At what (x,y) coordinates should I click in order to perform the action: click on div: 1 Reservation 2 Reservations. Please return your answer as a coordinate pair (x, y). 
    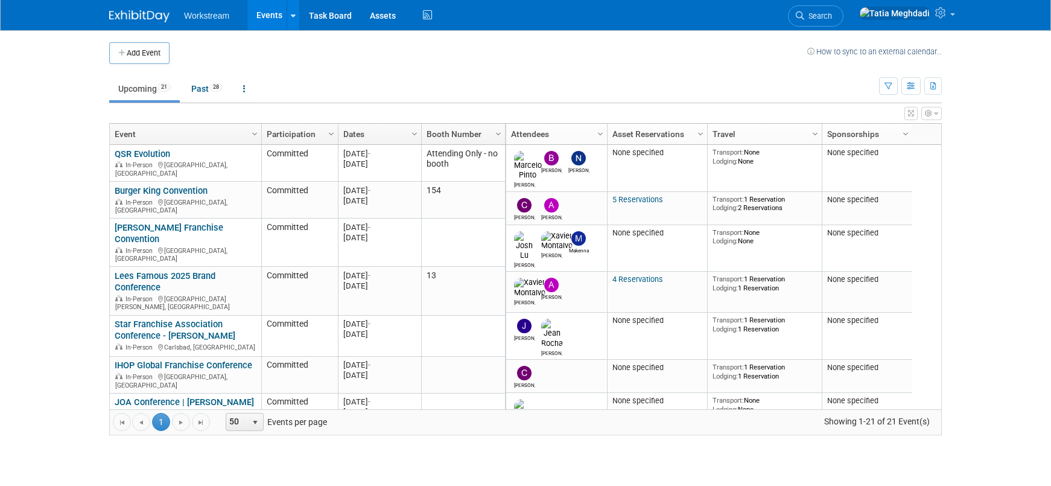
    Looking at the image, I should click on (765, 203).